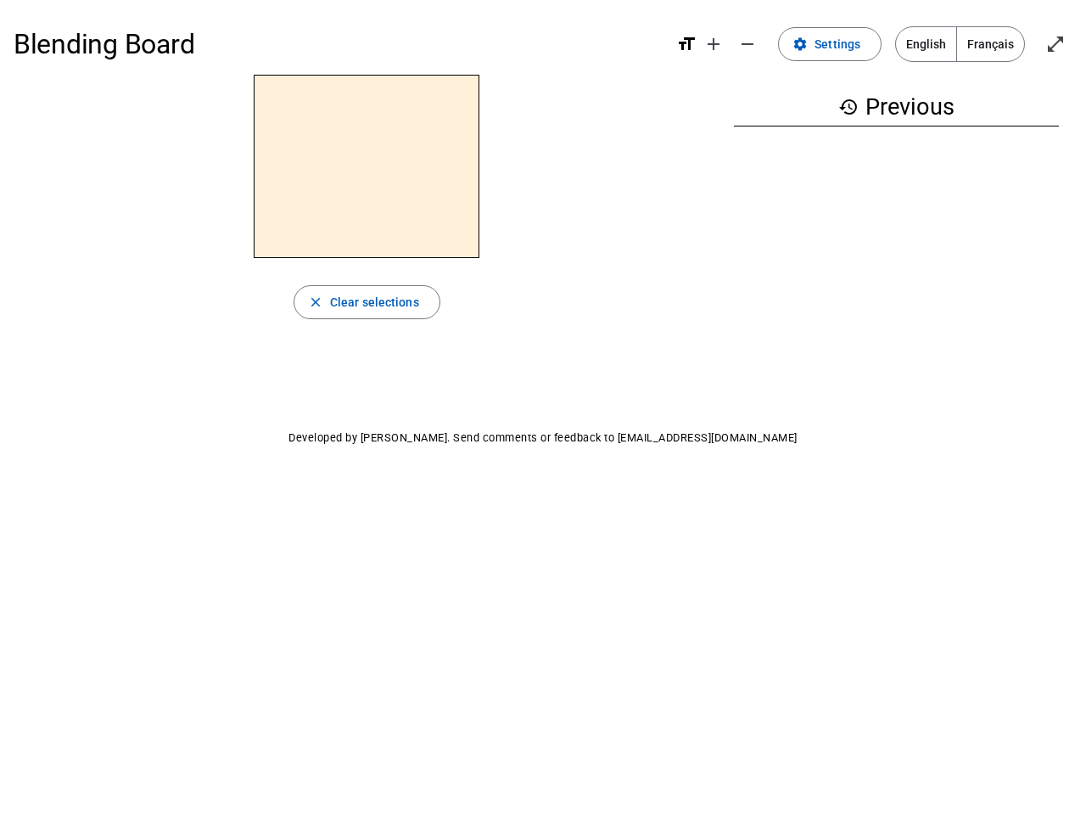 This screenshot has height=815, width=1086. I want to click on mat-icon: remove, so click(748, 44).